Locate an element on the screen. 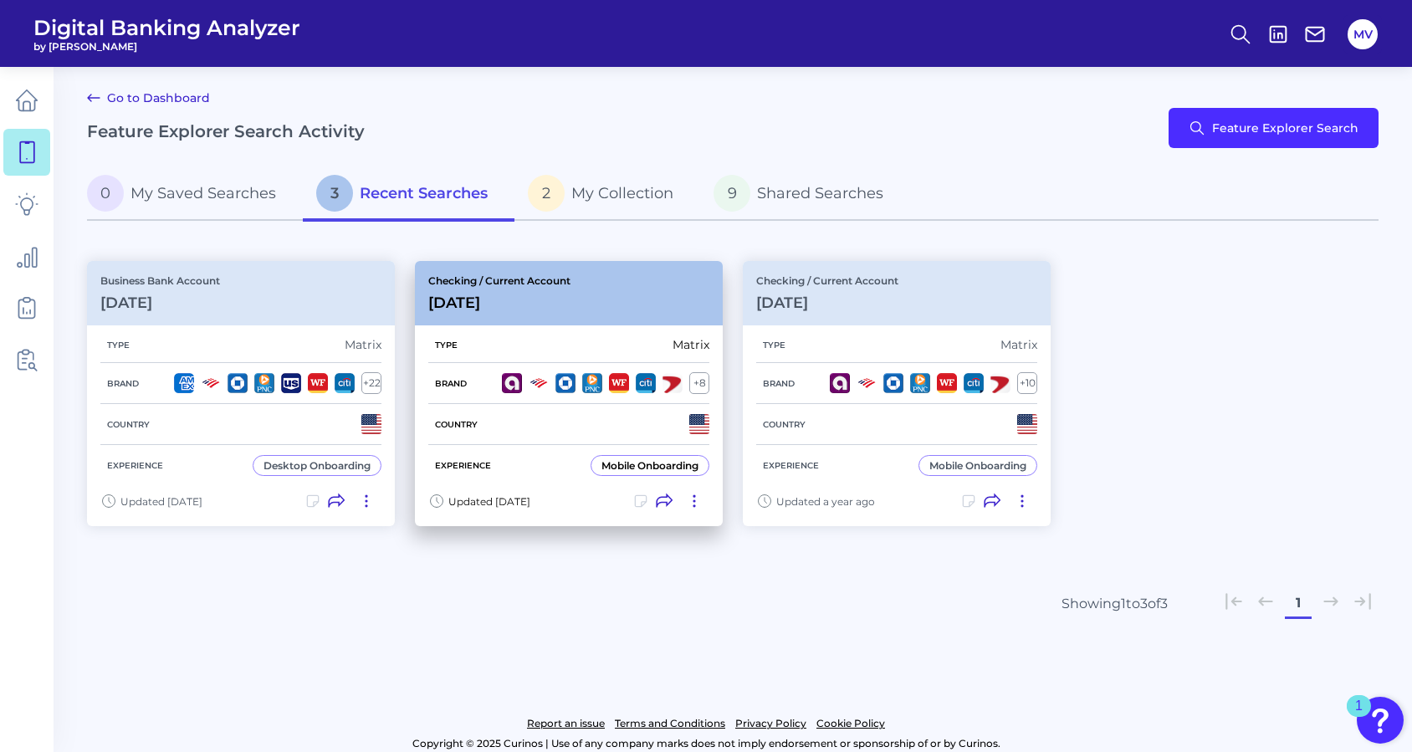  div: Desktop Onboarding is located at coordinates (317, 465).